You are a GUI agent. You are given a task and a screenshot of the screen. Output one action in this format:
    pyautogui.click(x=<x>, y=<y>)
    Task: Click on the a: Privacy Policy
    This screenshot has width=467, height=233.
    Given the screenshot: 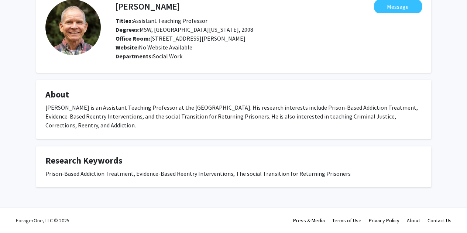 What is the action you would take?
    pyautogui.click(x=384, y=220)
    